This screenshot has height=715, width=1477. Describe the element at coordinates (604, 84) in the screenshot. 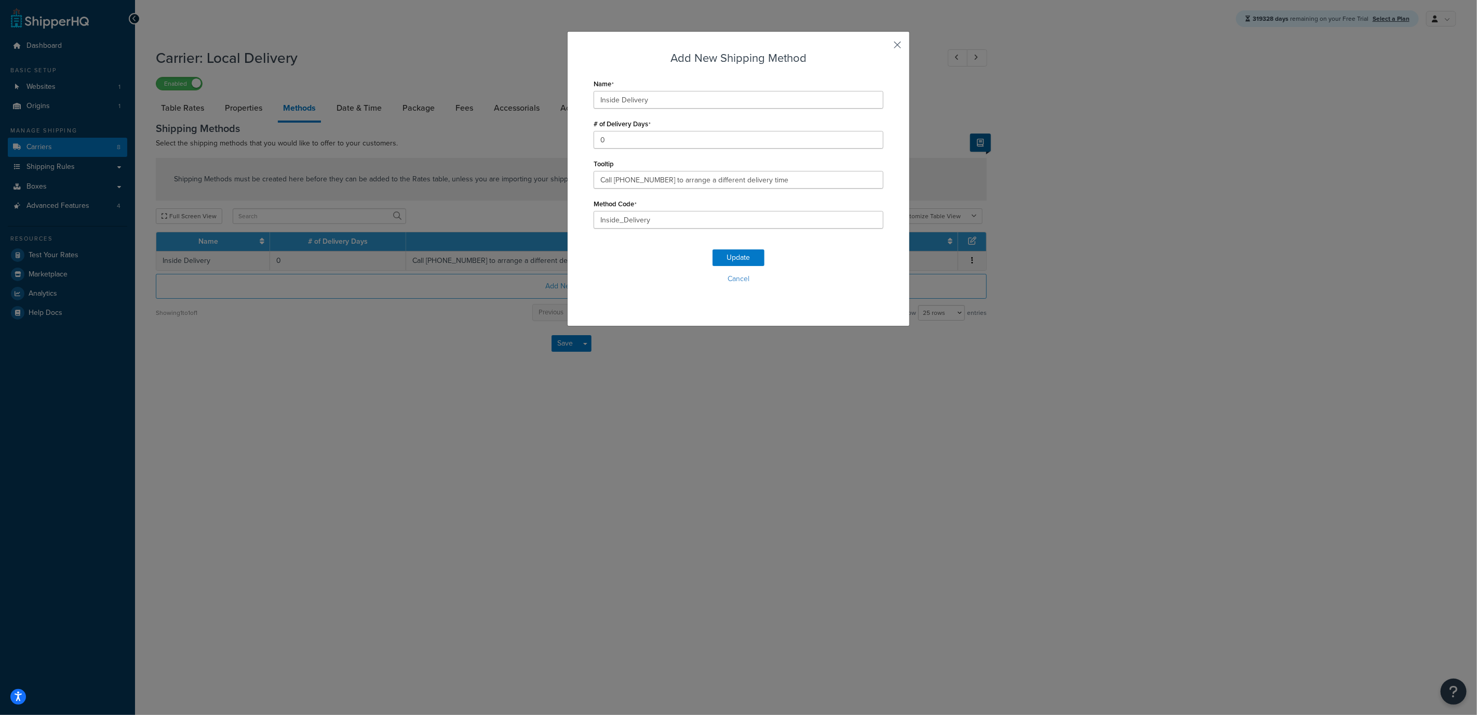

I see `label: Name` at that location.